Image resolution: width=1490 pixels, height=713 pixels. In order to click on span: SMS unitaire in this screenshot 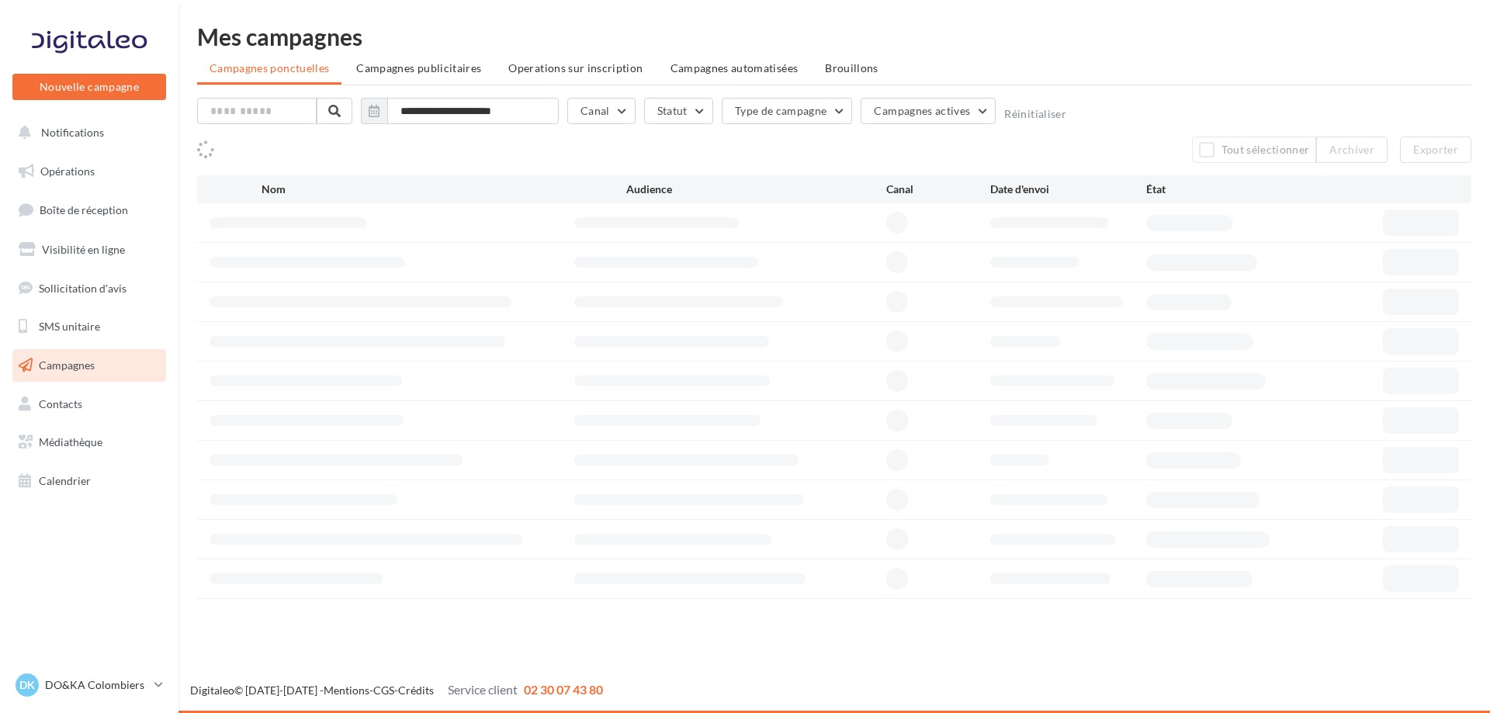, I will do `click(69, 326)`.